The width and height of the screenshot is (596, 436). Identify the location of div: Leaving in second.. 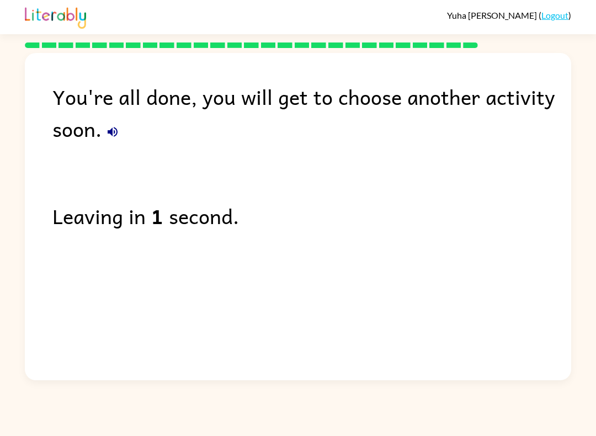
(312, 216).